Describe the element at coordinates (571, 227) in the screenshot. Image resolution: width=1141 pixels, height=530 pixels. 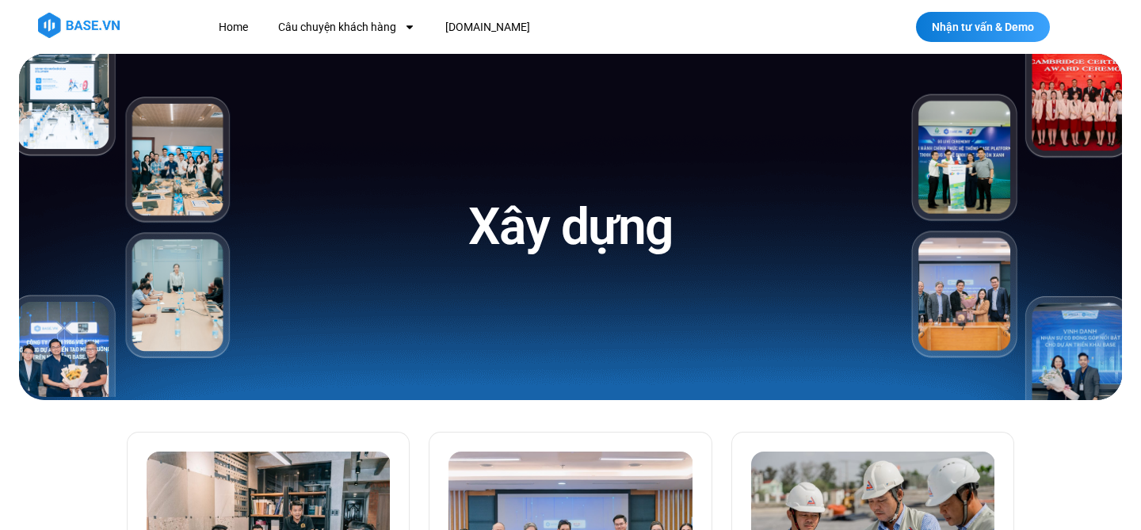
I see `h1: Xây dựng` at that location.